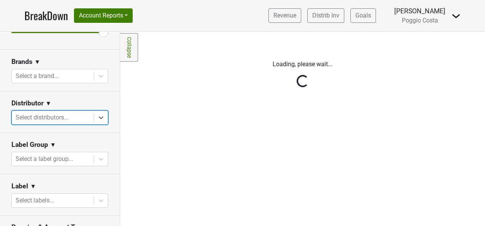 Image resolution: width=485 pixels, height=226 pixels. Describe the element at coordinates (325, 16) in the screenshot. I see `a: Distrib Inv` at that location.